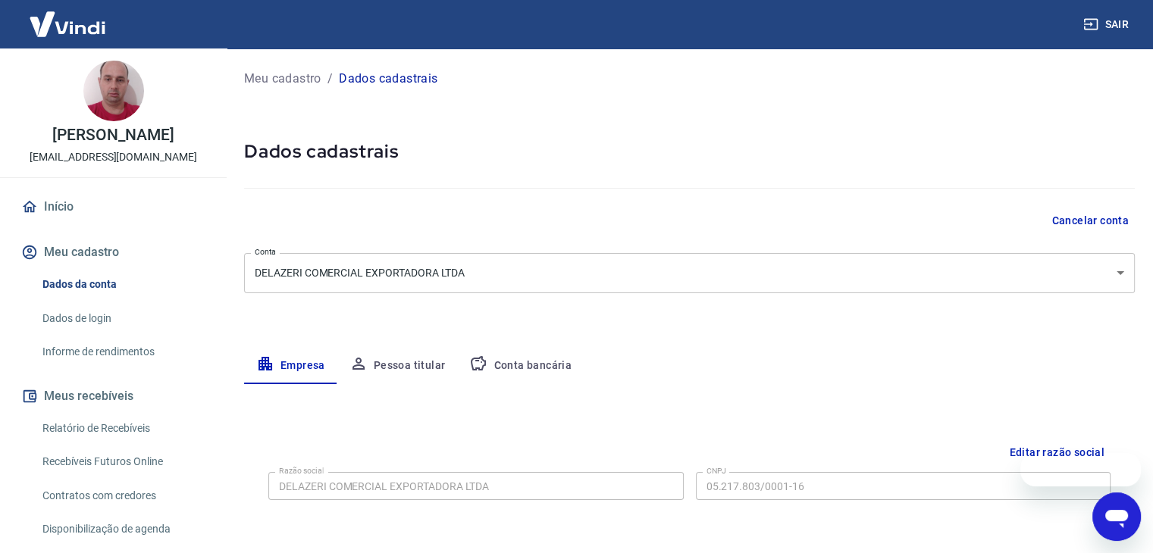 The width and height of the screenshot is (1153, 553). Describe the element at coordinates (689, 273) in the screenshot. I see `div: DELAZERI COMERCIAL EXPORTADORA LTDA` at that location.